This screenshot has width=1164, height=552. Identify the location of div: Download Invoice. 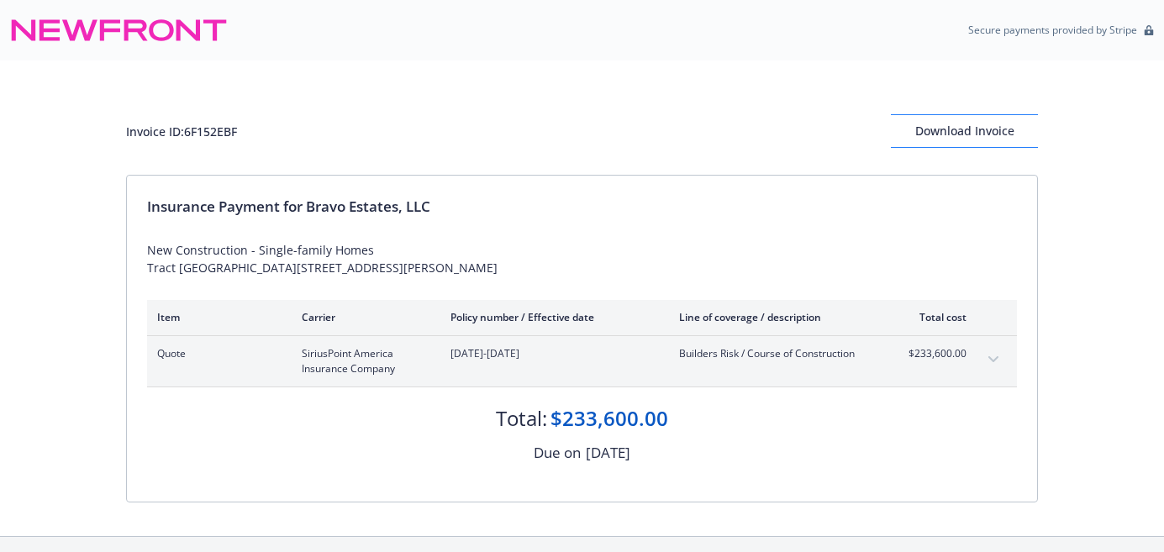
(964, 131).